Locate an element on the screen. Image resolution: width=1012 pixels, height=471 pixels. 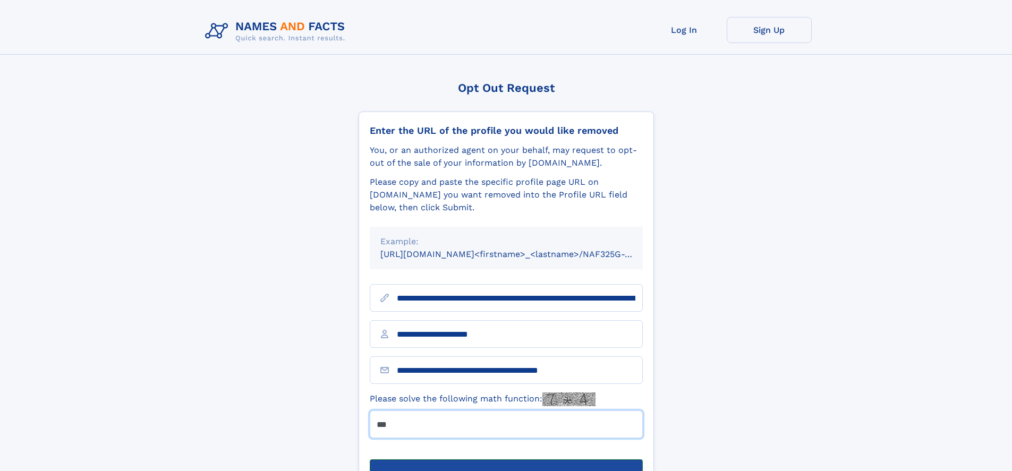
a: Sign Up is located at coordinates (769, 30).